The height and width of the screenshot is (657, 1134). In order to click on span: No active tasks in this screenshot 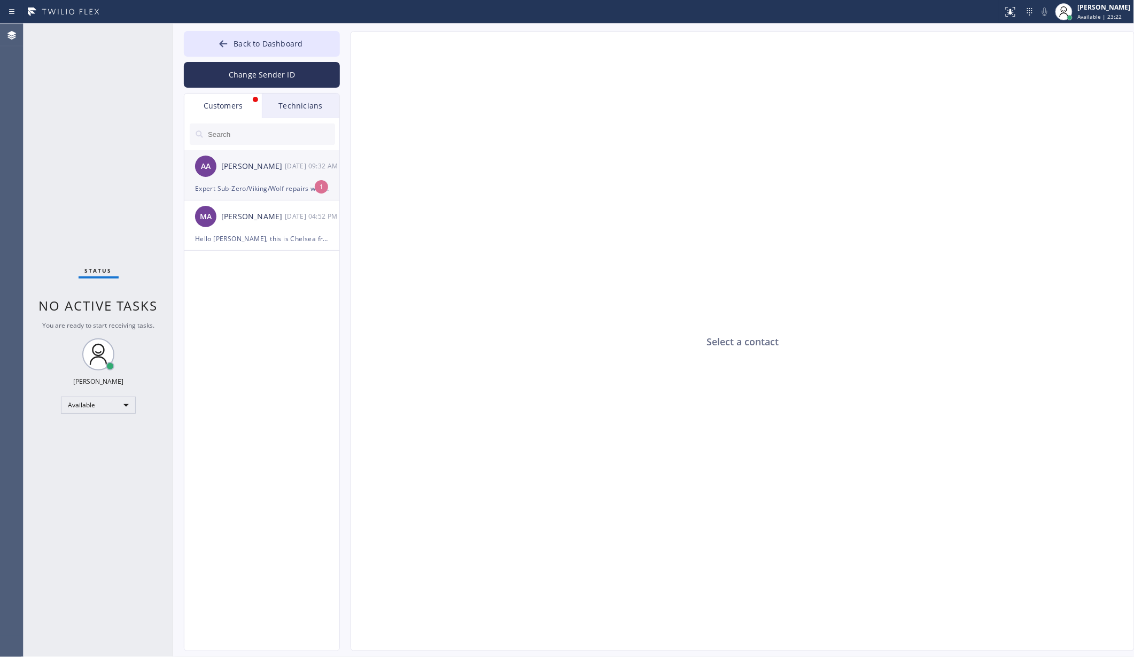, I will do `click(98, 305)`.